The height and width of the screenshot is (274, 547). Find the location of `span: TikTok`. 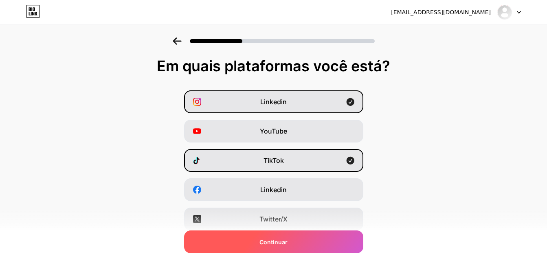

span: TikTok is located at coordinates (274, 160).